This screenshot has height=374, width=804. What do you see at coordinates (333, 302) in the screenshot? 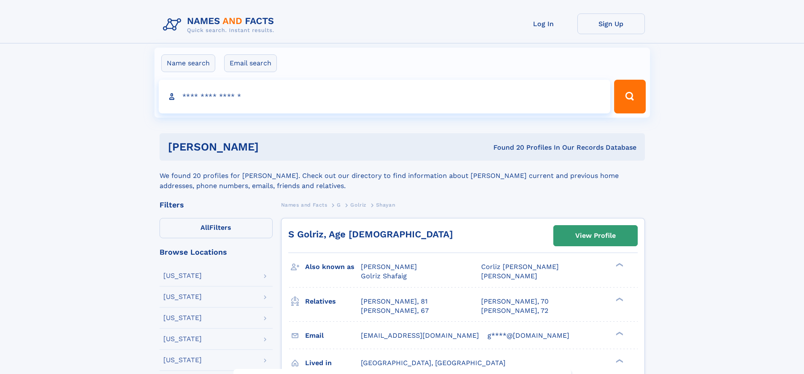
I see `h3: Relatives` at bounding box center [333, 302].